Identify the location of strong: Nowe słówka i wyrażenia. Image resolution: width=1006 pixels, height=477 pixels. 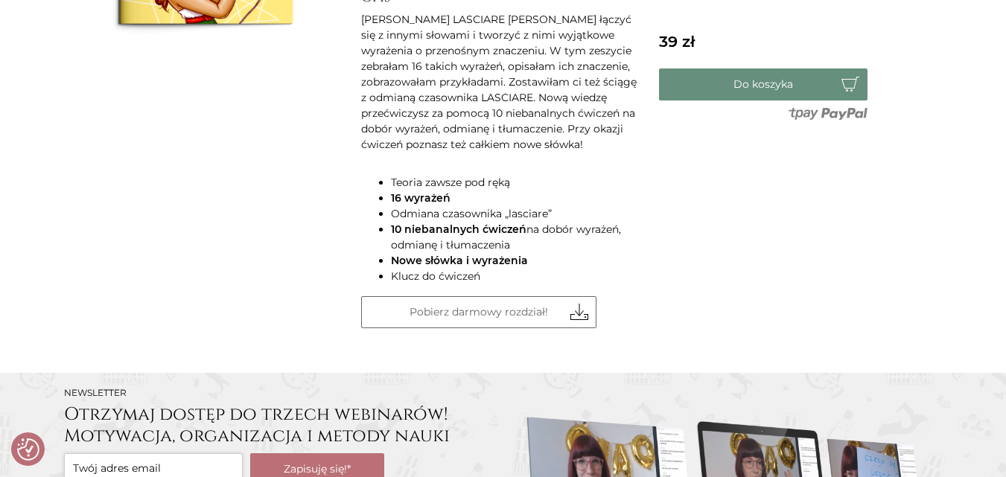
(459, 261).